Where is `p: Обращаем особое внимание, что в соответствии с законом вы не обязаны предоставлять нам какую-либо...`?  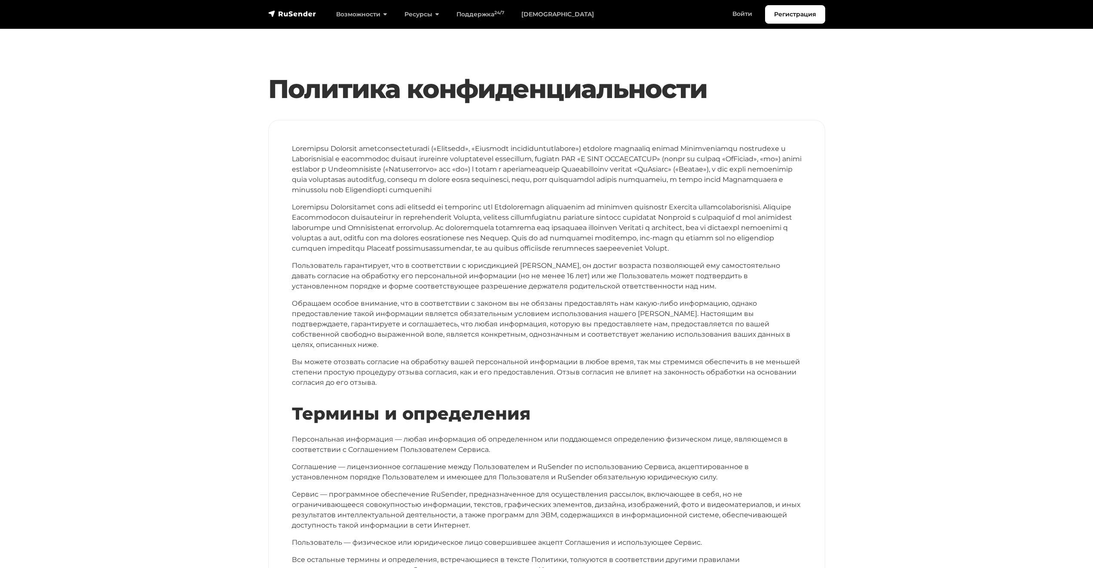
p: Обращаем особое внимание, что в соответствии с законом вы не обязаны предоставлять нам какую-либо... is located at coordinates (547, 324).